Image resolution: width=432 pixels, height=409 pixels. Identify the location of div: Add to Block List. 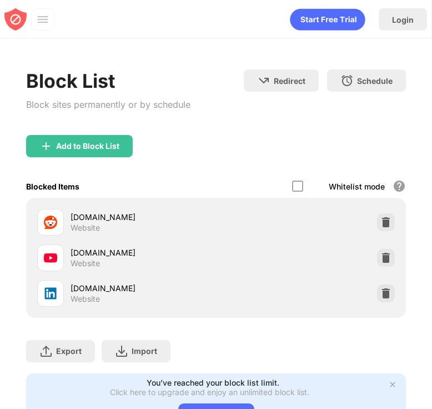
(88, 146).